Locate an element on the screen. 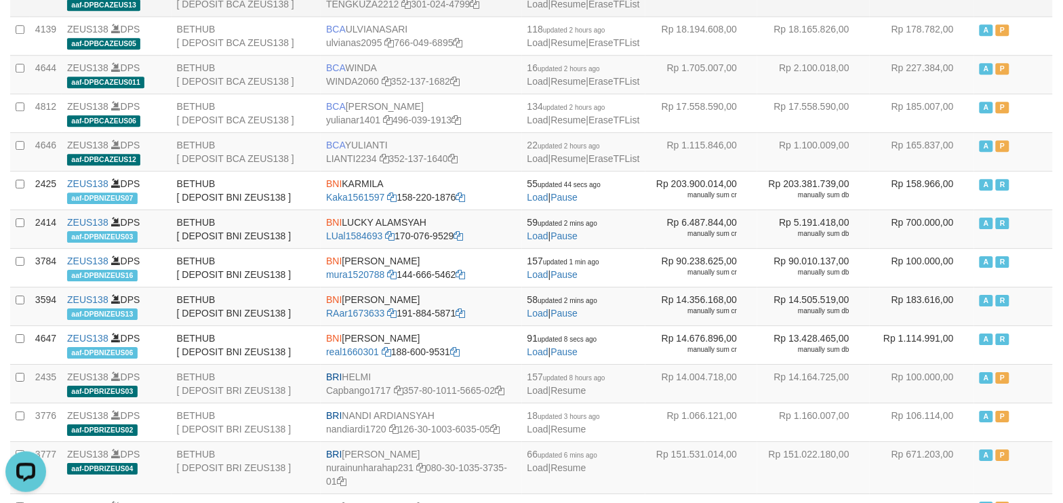 This screenshot has width=1063, height=503. a: real1660301 is located at coordinates (352, 352).